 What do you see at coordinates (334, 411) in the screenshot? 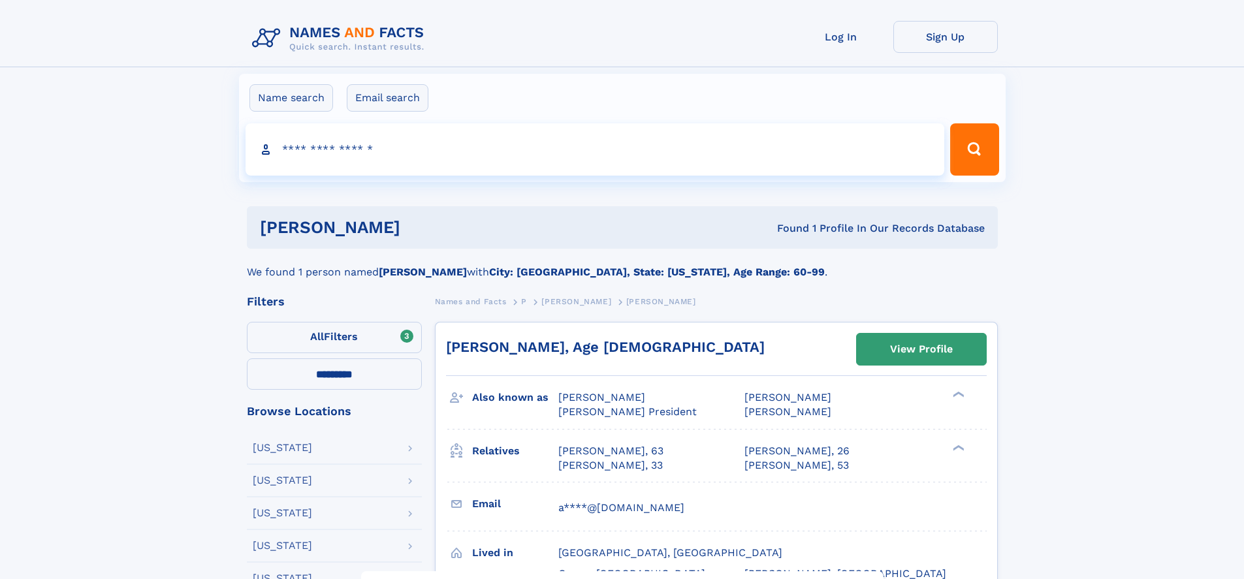
I see `div: Browse Locations` at bounding box center [334, 411].